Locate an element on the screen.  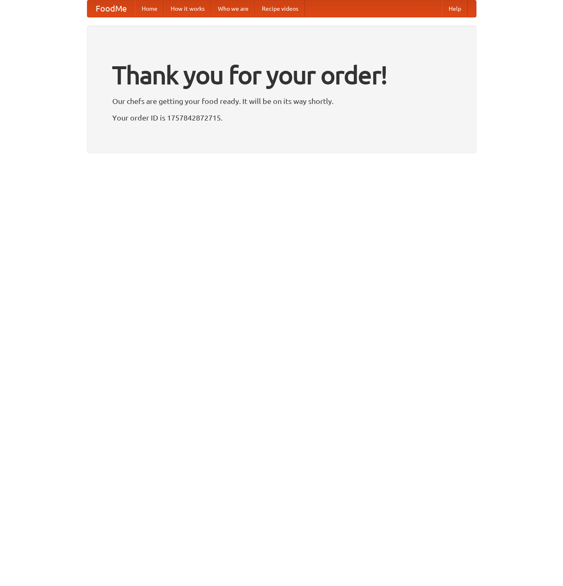
a: How it works is located at coordinates (188, 9).